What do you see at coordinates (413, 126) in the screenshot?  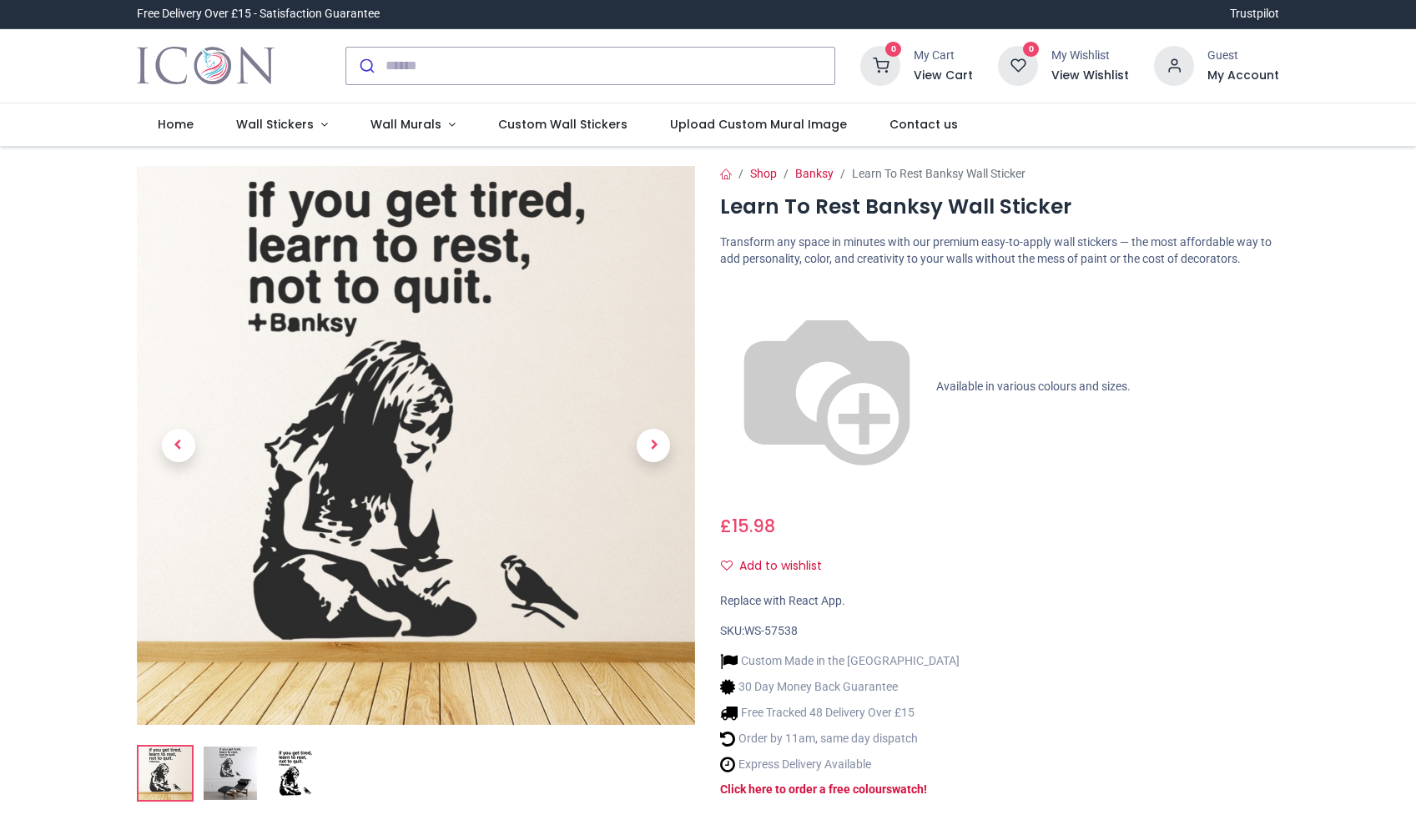 I see `a: Wall Murals` at bounding box center [413, 126].